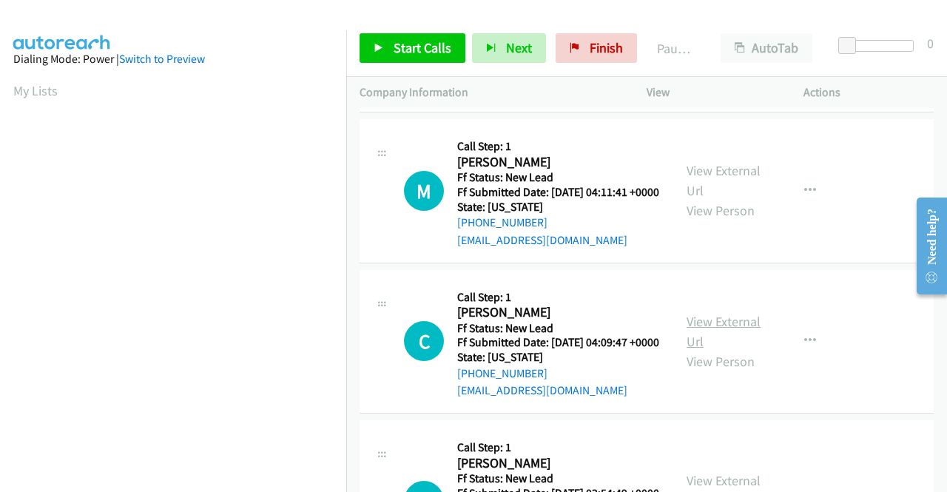  What do you see at coordinates (509, 48) in the screenshot?
I see `button: Next` at bounding box center [509, 48].